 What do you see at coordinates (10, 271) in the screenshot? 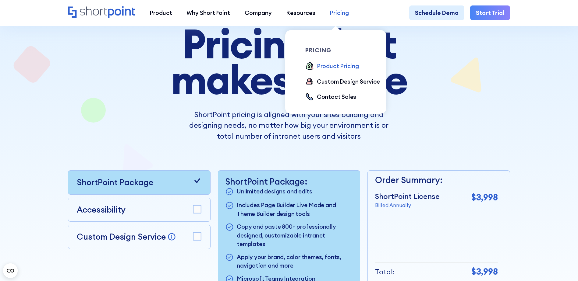
I see `button: Open CMP widget` at bounding box center [10, 271].